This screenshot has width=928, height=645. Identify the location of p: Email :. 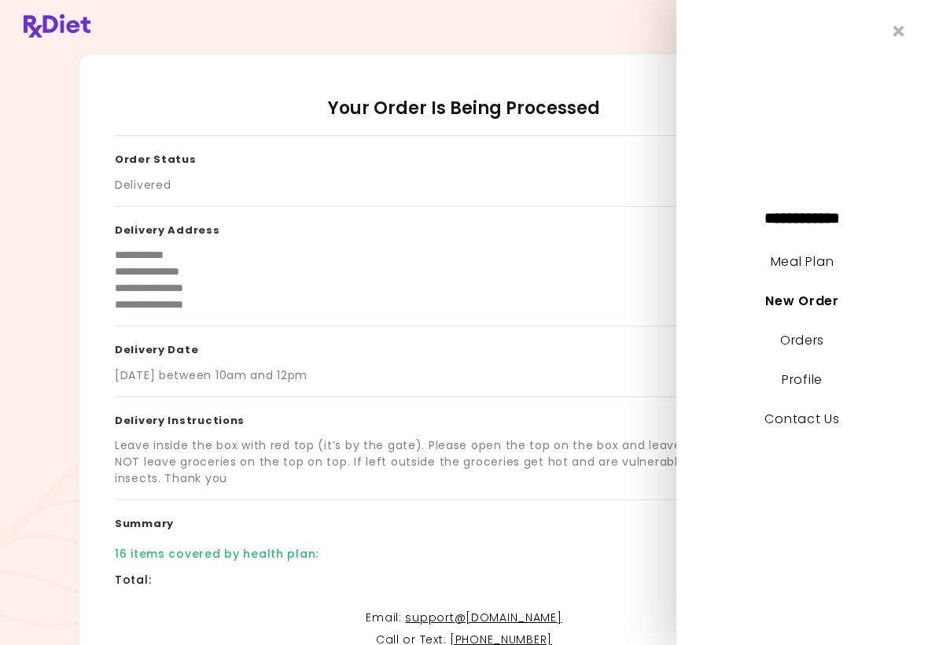
(464, 618).